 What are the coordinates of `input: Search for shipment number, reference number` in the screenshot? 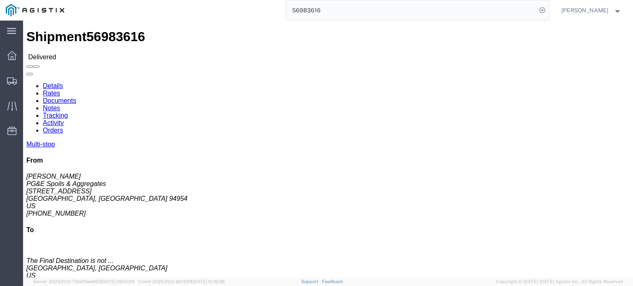 It's located at (411, 10).